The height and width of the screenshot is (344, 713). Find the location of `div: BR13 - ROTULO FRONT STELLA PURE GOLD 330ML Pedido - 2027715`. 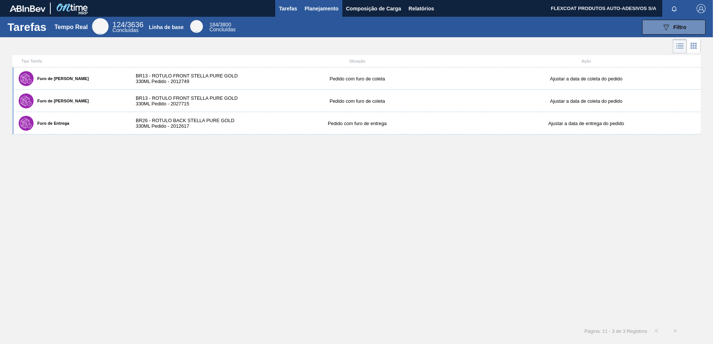

div: BR13 - ROTULO FRONT STELLA PURE GOLD 330ML Pedido - 2027715 is located at coordinates (185, 101).